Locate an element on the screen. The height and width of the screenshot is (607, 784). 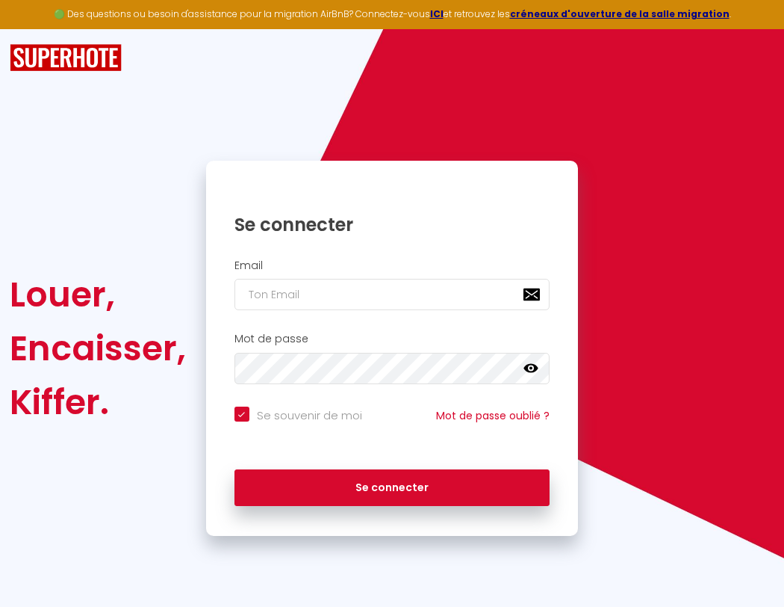
button: Se connecter is located at coordinates (392, 488).